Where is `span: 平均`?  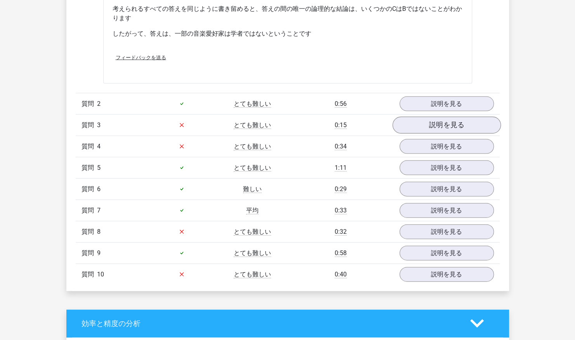
span: 平均 is located at coordinates (252, 211).